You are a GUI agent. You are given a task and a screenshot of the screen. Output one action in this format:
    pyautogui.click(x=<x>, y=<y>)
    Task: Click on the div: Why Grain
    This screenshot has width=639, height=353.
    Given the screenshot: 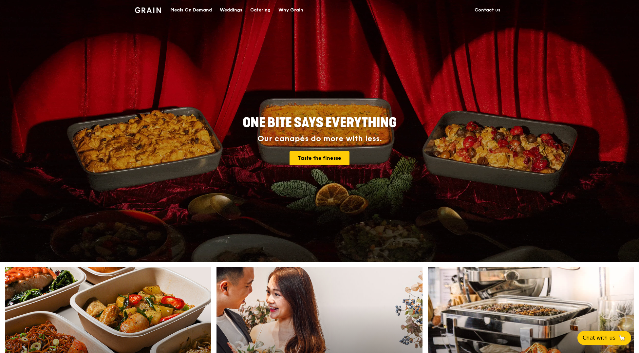 What is the action you would take?
    pyautogui.click(x=291, y=10)
    